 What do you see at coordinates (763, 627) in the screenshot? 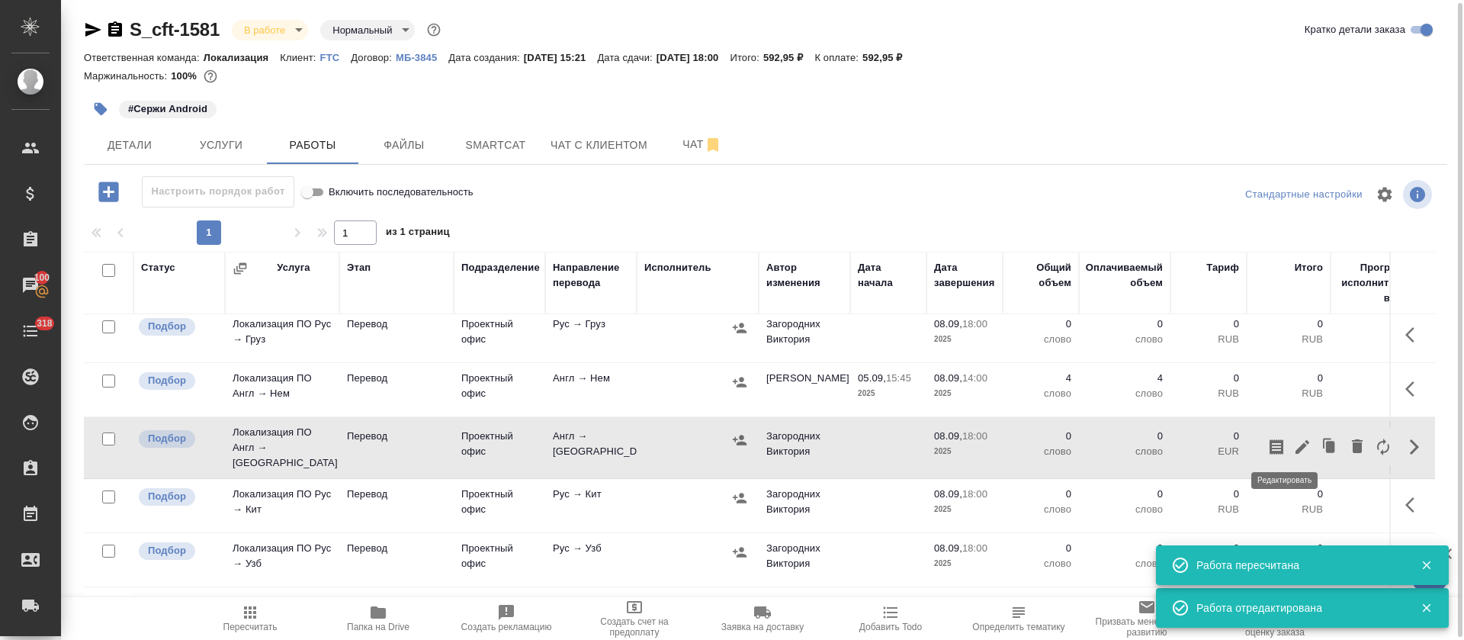
I see `span: Заявка на доставку` at bounding box center [763, 627].